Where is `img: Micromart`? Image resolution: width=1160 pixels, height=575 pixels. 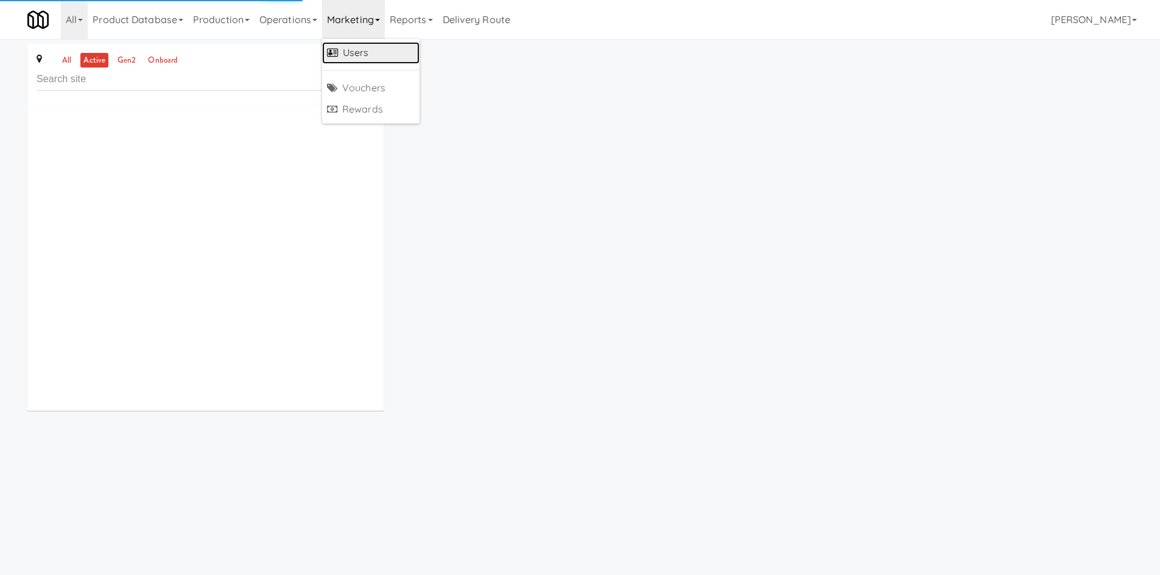 img: Micromart is located at coordinates (38, 19).